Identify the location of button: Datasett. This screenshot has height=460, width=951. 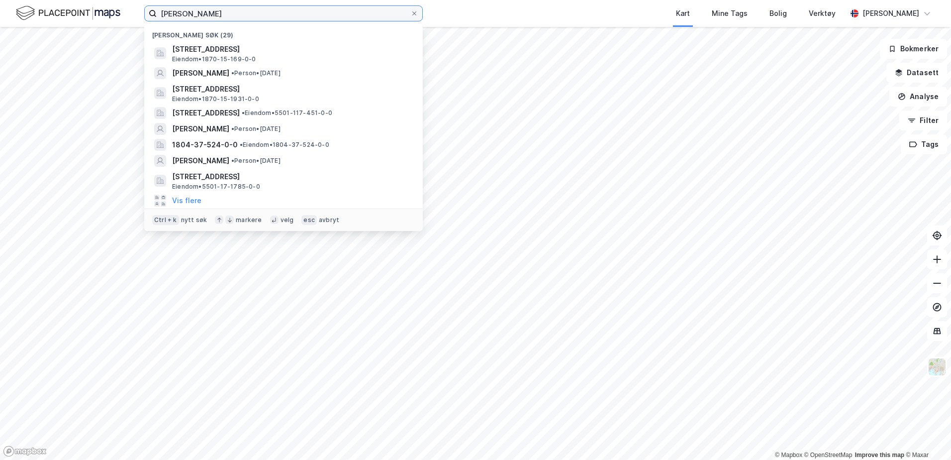
(917, 73).